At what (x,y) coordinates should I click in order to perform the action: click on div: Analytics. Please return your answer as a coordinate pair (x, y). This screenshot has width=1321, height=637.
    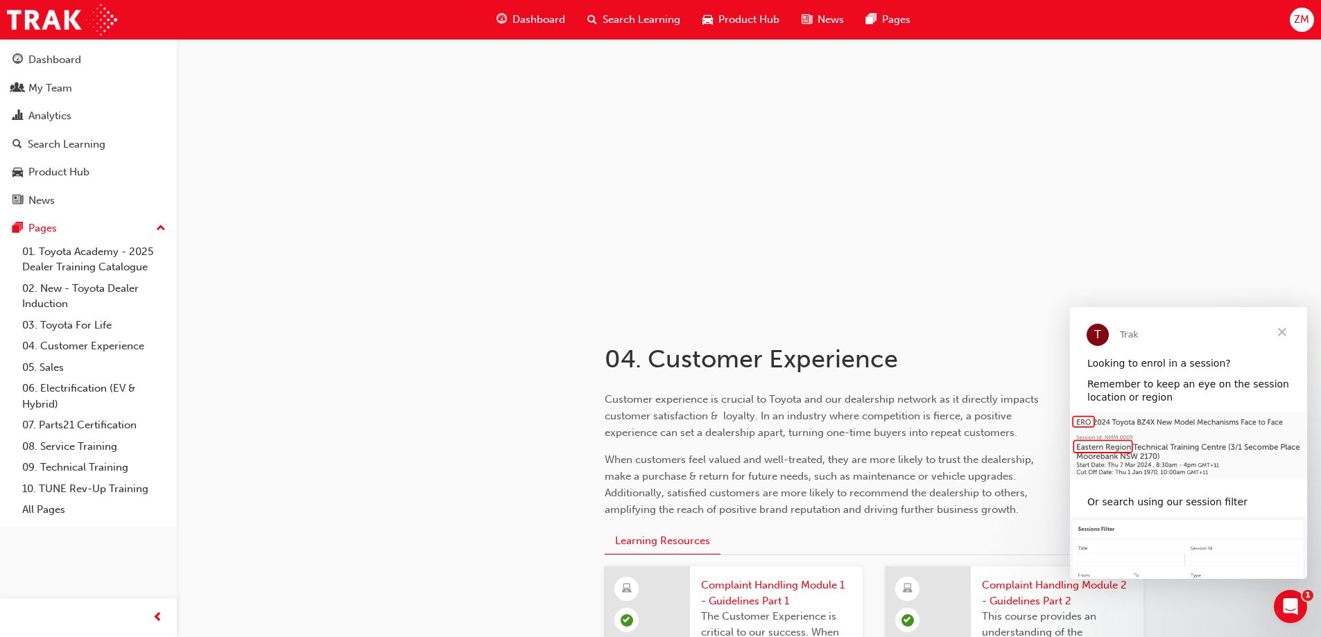
    Looking at the image, I should click on (50, 116).